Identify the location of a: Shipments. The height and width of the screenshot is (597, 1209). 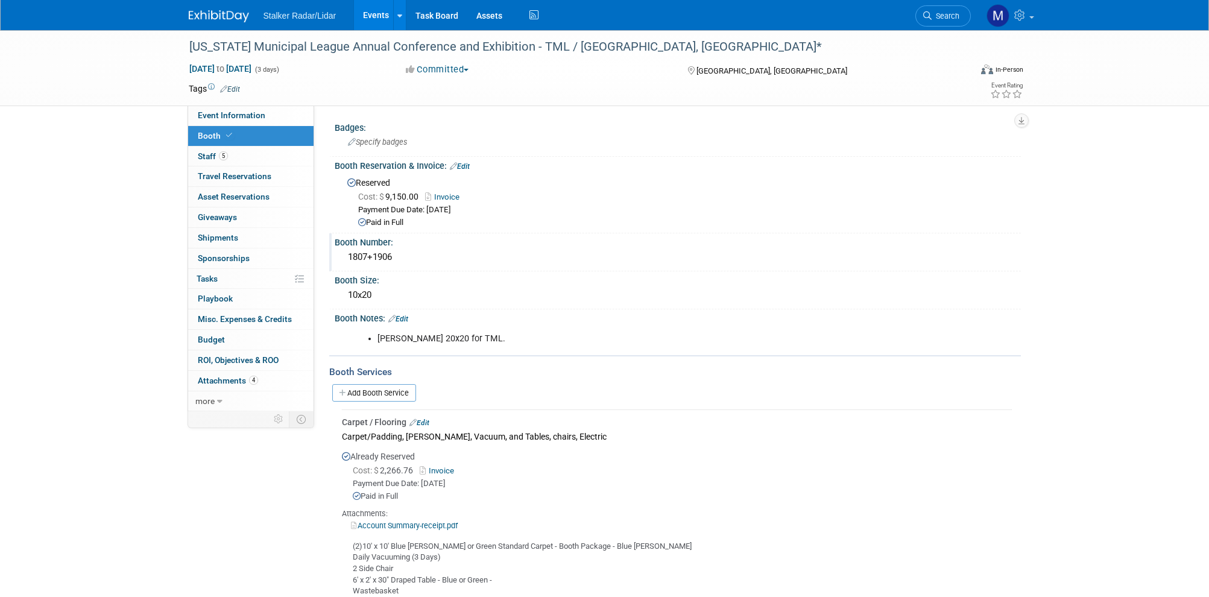
(251, 238).